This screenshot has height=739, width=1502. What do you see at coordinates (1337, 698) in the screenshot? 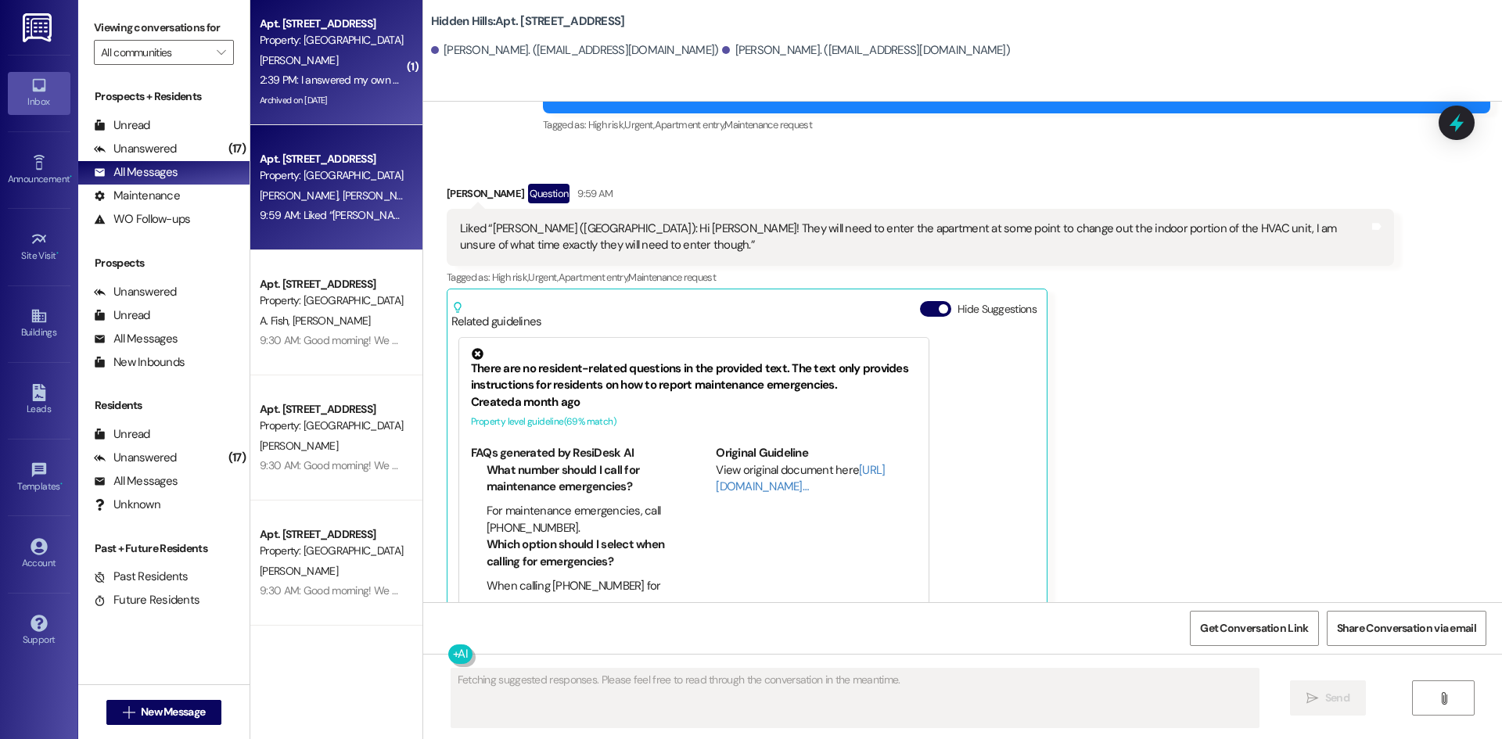
I see `span: Send` at bounding box center [1337, 698].